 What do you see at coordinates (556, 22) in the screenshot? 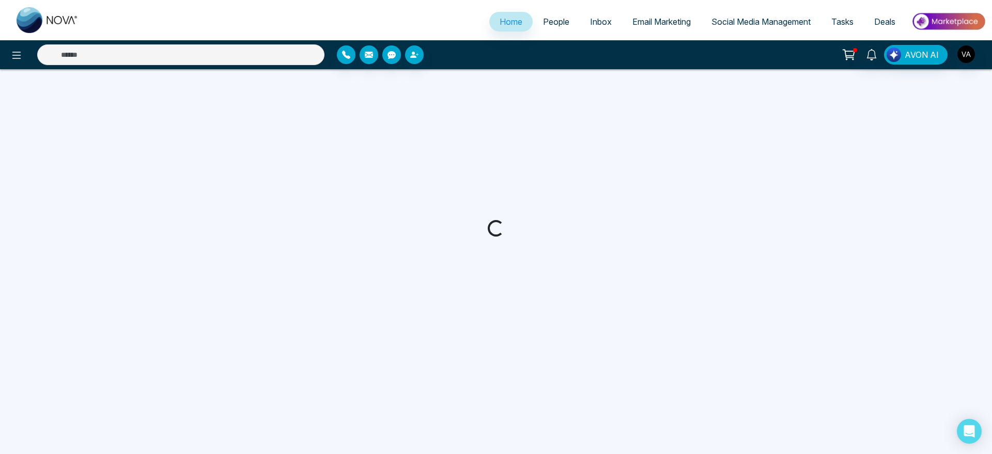
I see `a: People` at bounding box center [556, 22].